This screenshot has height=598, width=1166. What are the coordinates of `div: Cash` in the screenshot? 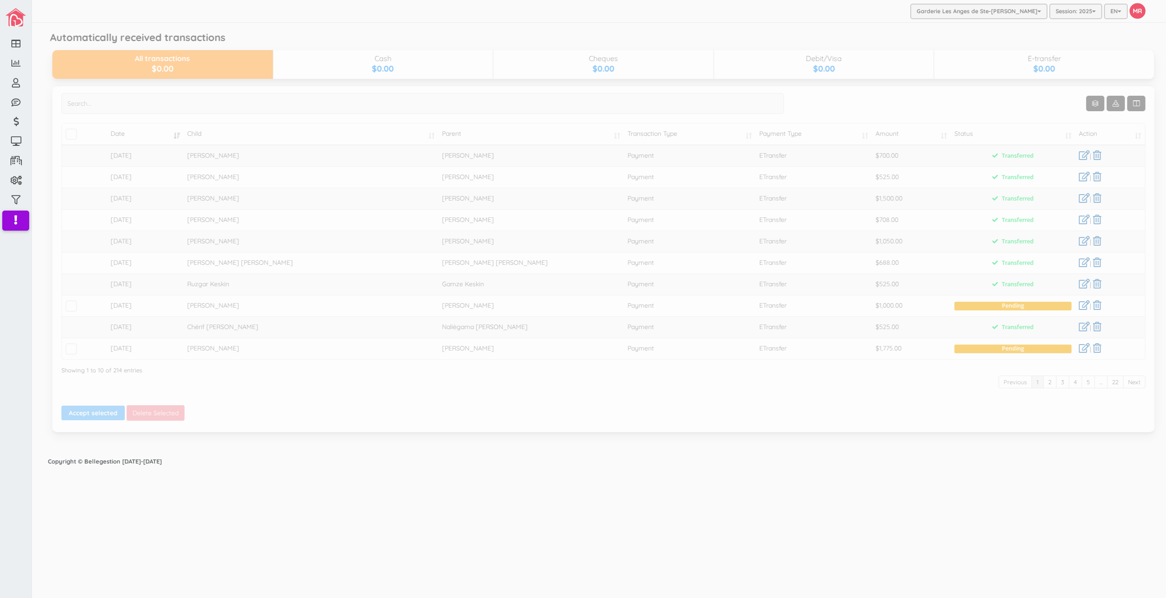 It's located at (379, 59).